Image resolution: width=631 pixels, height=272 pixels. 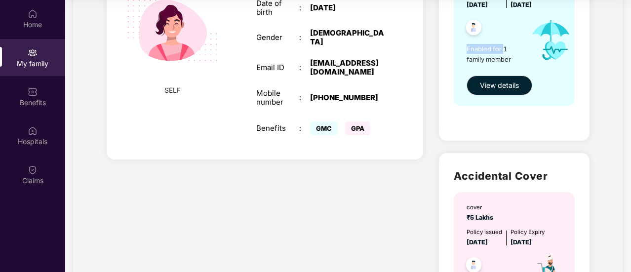 I want to click on div: cover, so click(x=482, y=207).